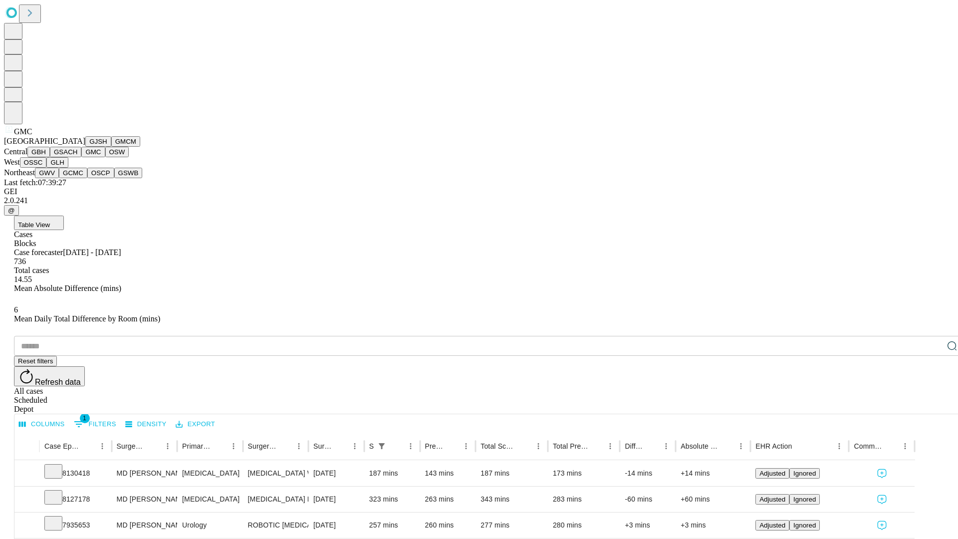 This screenshot has width=958, height=539. I want to click on div: 8130418, so click(75, 473).